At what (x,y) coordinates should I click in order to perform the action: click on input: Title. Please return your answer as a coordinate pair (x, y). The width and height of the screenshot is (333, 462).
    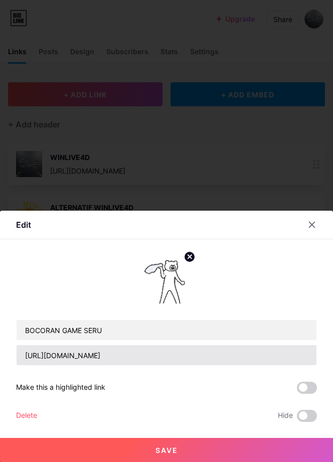
    Looking at the image, I should click on (167, 330).